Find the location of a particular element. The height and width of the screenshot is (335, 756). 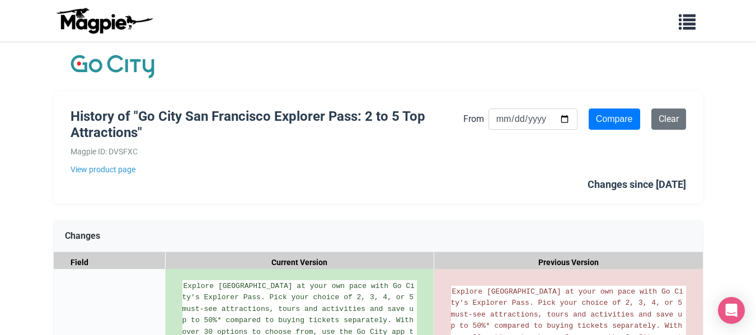

div: Current Version is located at coordinates (300, 263).